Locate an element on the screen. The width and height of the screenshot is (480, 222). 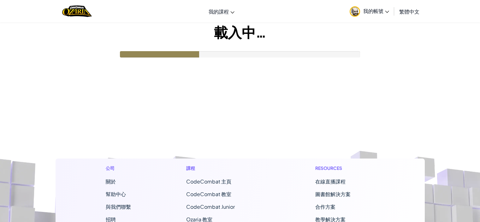
img: avatar is located at coordinates (355, 11).